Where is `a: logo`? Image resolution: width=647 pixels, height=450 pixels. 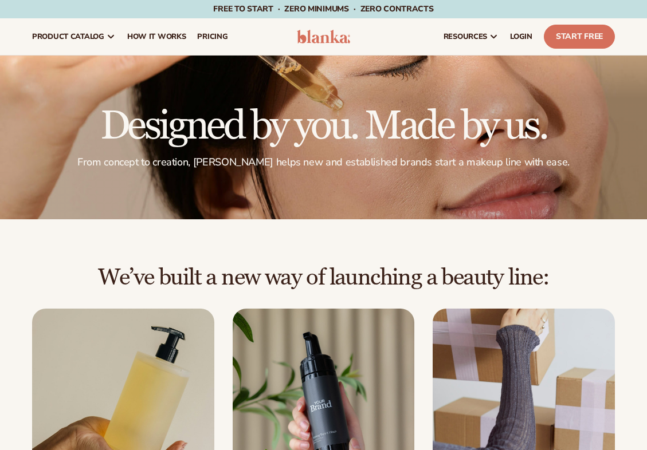
a: logo is located at coordinates (323, 37).